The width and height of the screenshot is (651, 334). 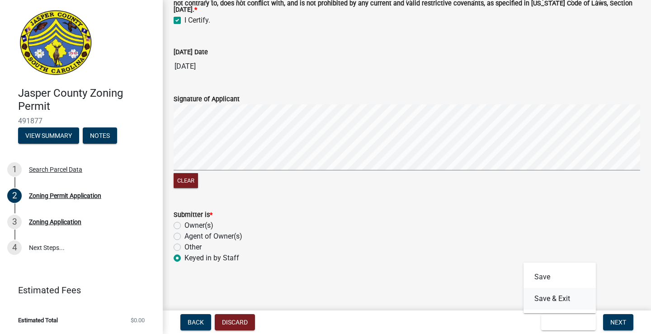 What do you see at coordinates (14, 248) in the screenshot?
I see `div: 4` at bounding box center [14, 248].